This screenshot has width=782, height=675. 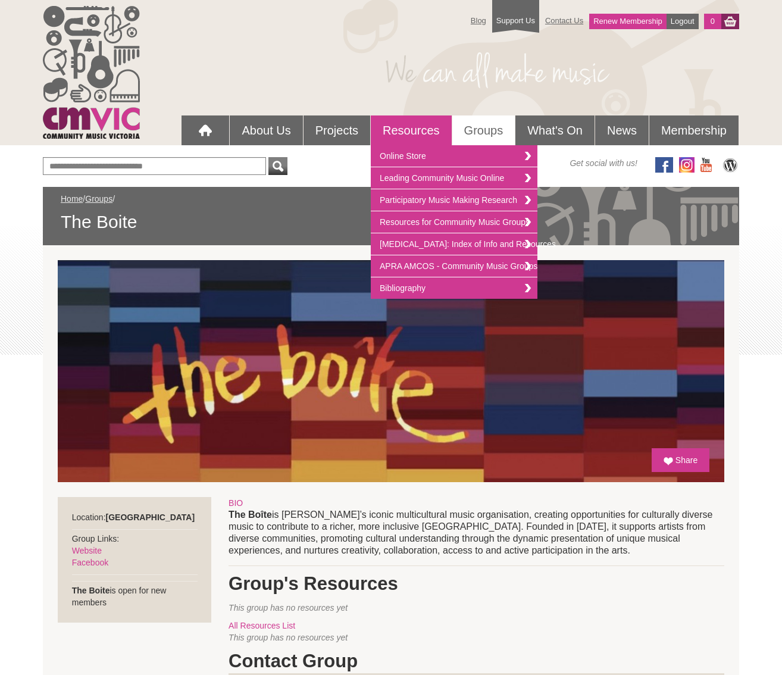 I want to click on strong: The Boîte, so click(x=250, y=514).